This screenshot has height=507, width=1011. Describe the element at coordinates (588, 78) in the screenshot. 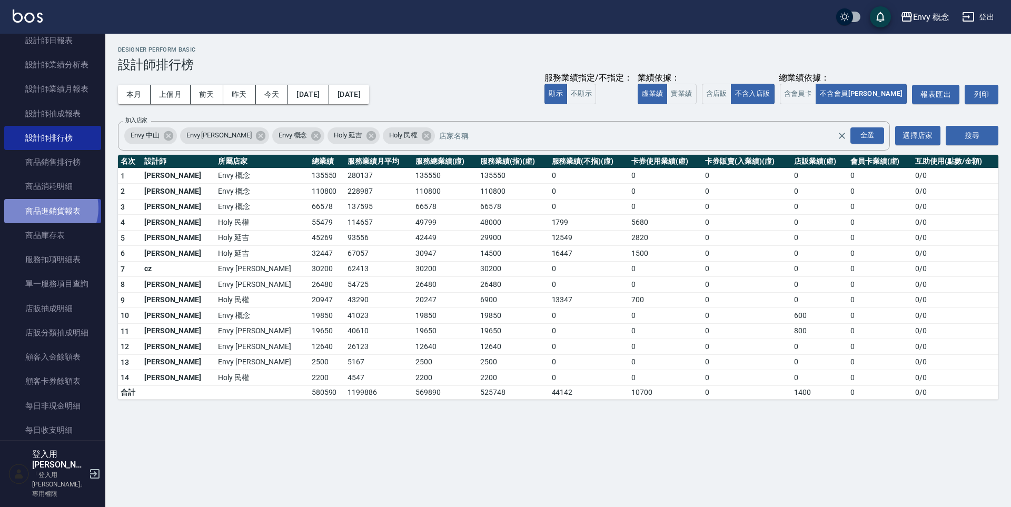

I see `div: 服務業績指定/不指定：` at that location.